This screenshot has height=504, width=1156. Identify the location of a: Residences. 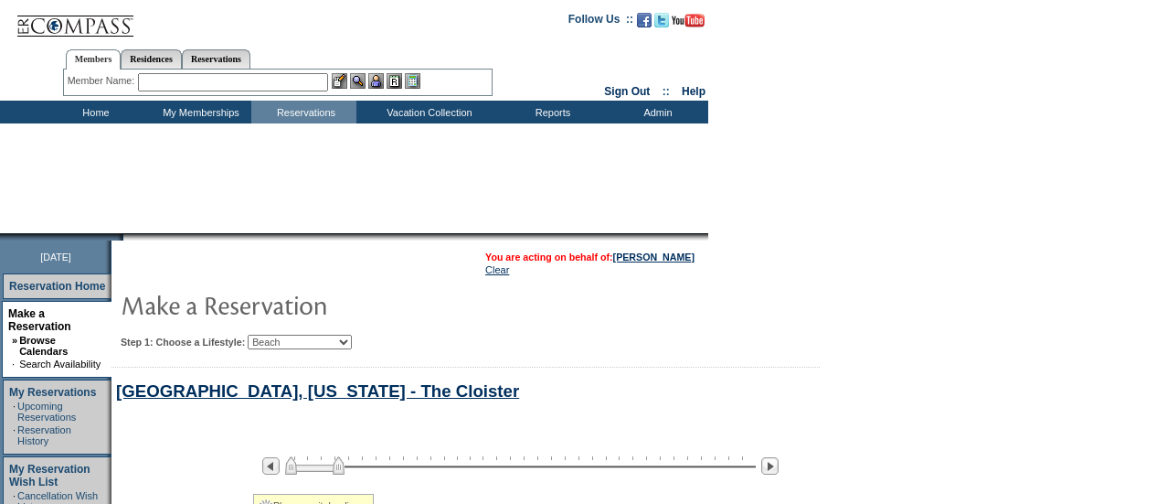
(151, 59).